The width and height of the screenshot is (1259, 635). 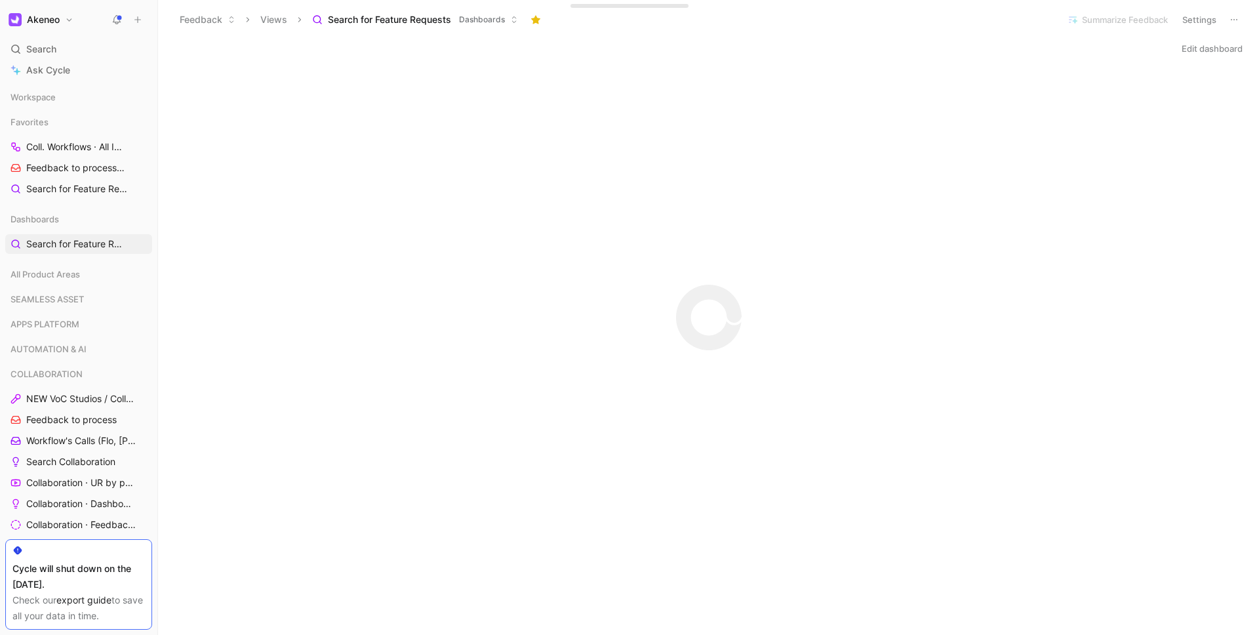 What do you see at coordinates (30, 122) in the screenshot?
I see `span: Favorites` at bounding box center [30, 122].